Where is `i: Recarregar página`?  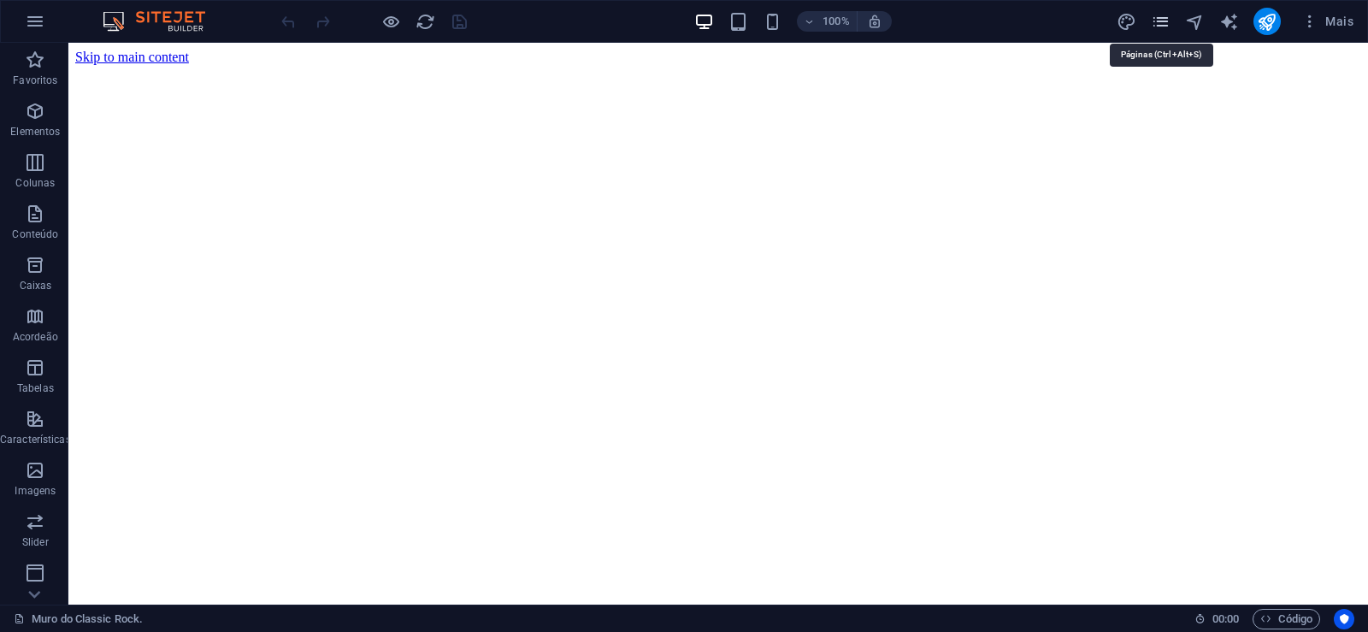
i: Recarregar página is located at coordinates (425, 21).